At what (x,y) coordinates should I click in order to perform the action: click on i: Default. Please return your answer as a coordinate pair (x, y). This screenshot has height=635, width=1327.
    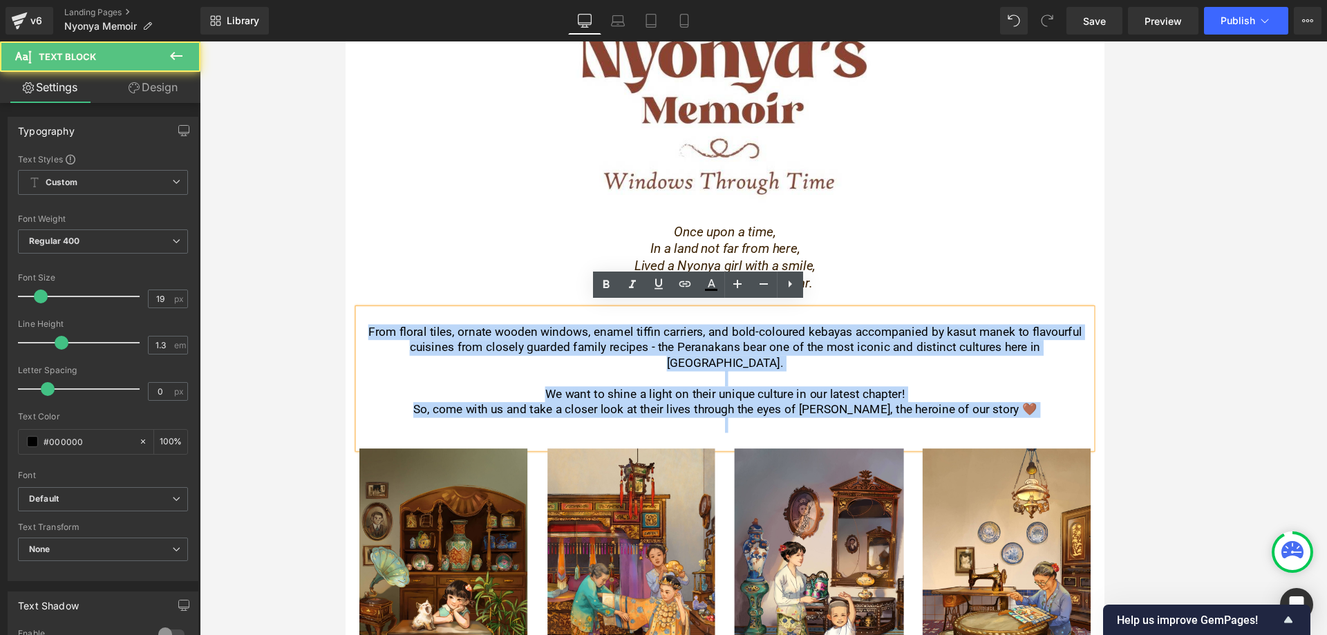
    Looking at the image, I should click on (44, 499).